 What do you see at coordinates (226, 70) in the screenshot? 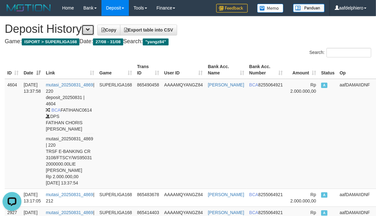
I see `th: Bank Acc. Name: activate to sort column ascending` at bounding box center [226, 70].